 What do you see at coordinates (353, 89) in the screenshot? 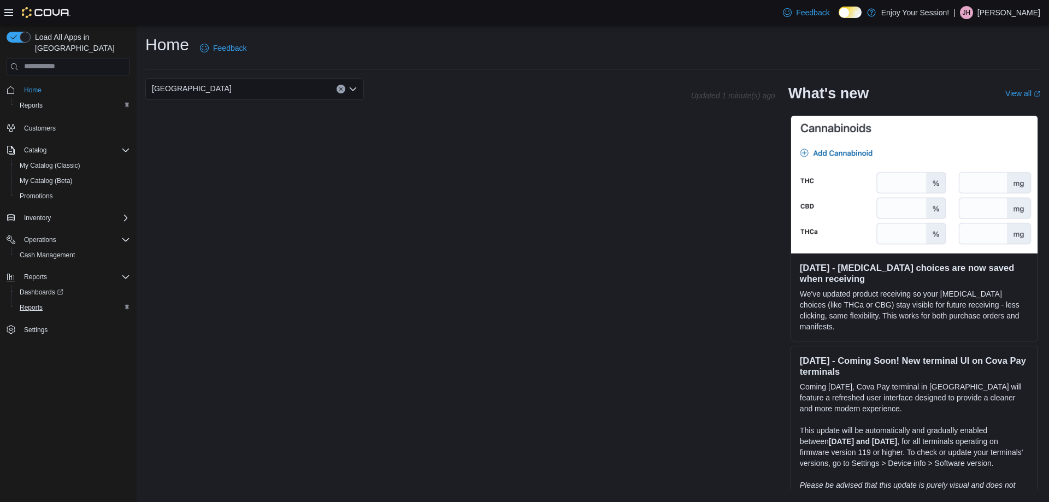
I see `button: Open list of options` at bounding box center [353, 89].